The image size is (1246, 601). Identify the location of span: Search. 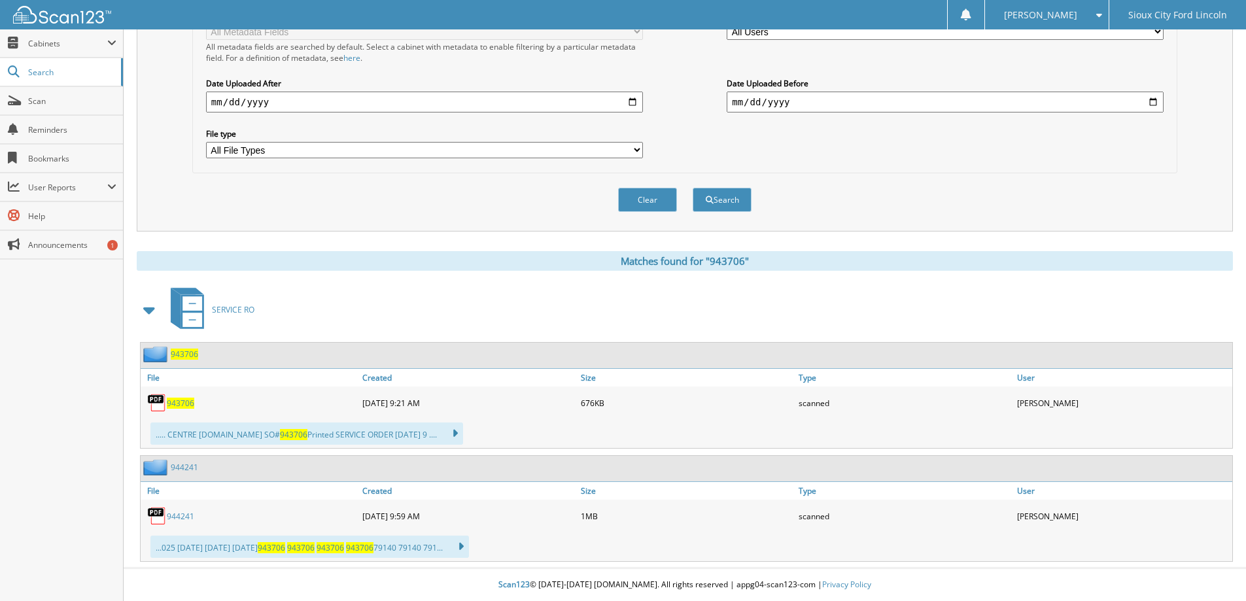
(71, 72).